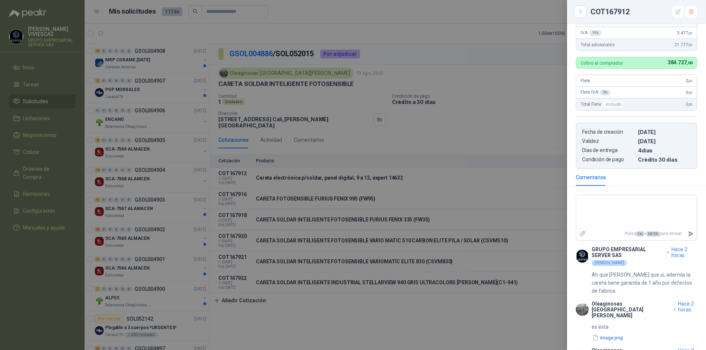 Image resolution: width=706 pixels, height=350 pixels. What do you see at coordinates (591, 178) in the screenshot?
I see `div: Comentarios` at bounding box center [591, 178].